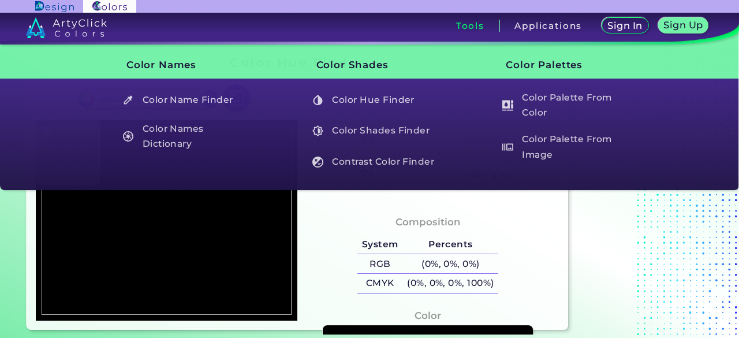  Describe the element at coordinates (370, 65) in the screenshot. I see `h3: Color Shades` at that location.